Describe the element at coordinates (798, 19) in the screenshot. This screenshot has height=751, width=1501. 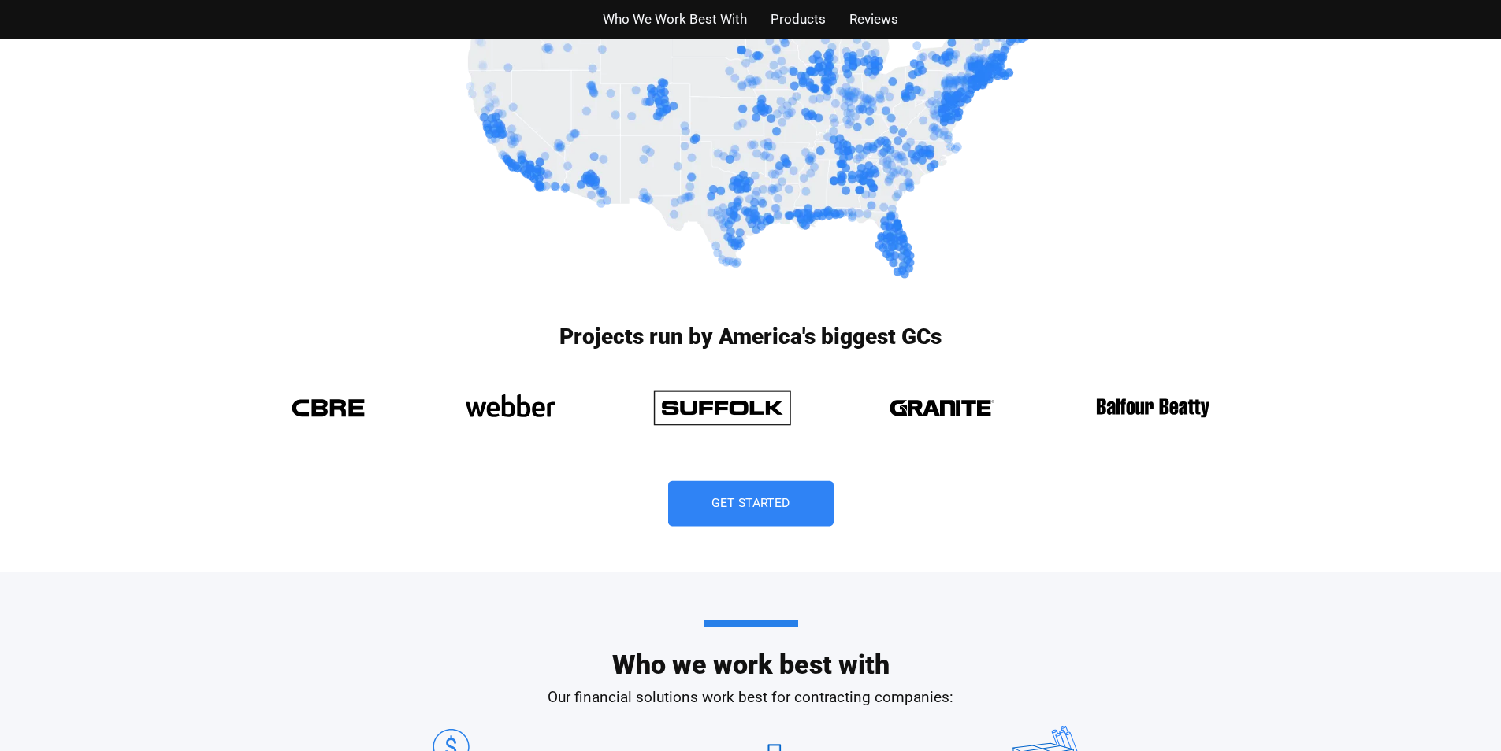
I see `a: Products` at that location.